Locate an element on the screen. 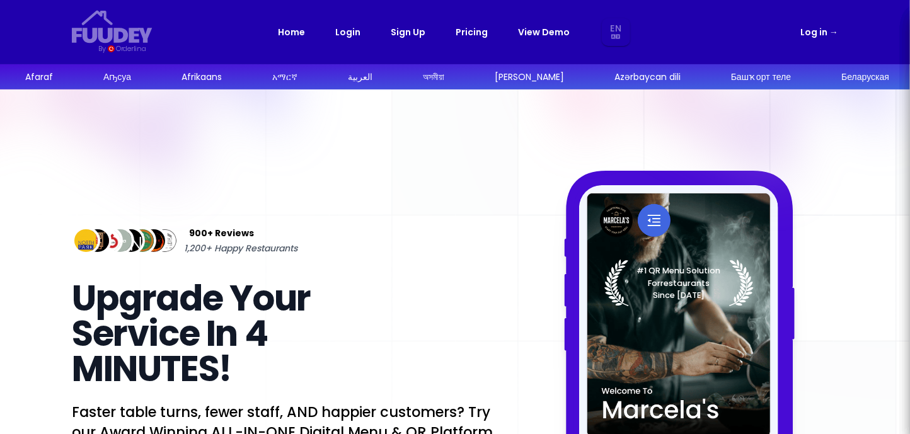  a: Login is located at coordinates (348, 32).